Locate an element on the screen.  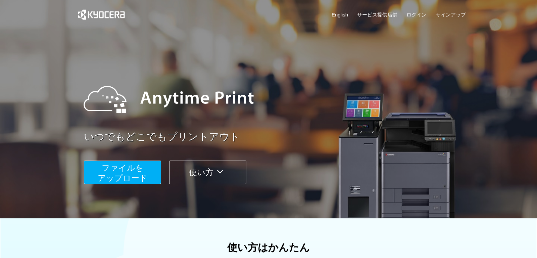
a: English is located at coordinates (340, 14).